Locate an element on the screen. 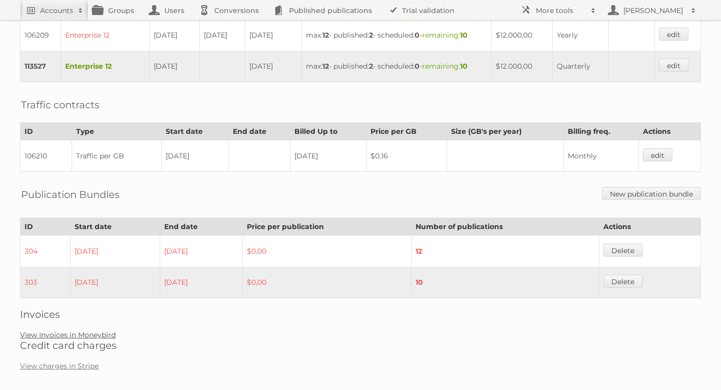 The image size is (721, 390). a: View Invoices in Moneybird is located at coordinates (68, 335).